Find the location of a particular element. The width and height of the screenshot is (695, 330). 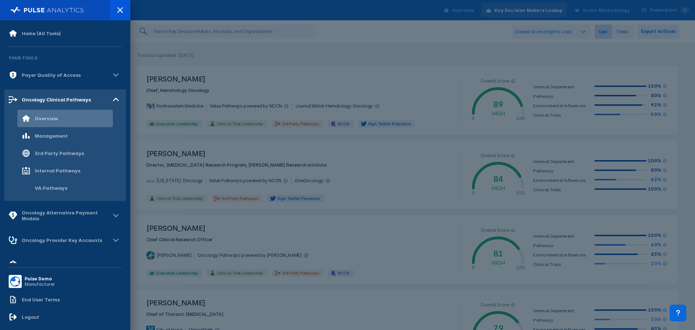

div: Internal Pathways is located at coordinates (58, 170).